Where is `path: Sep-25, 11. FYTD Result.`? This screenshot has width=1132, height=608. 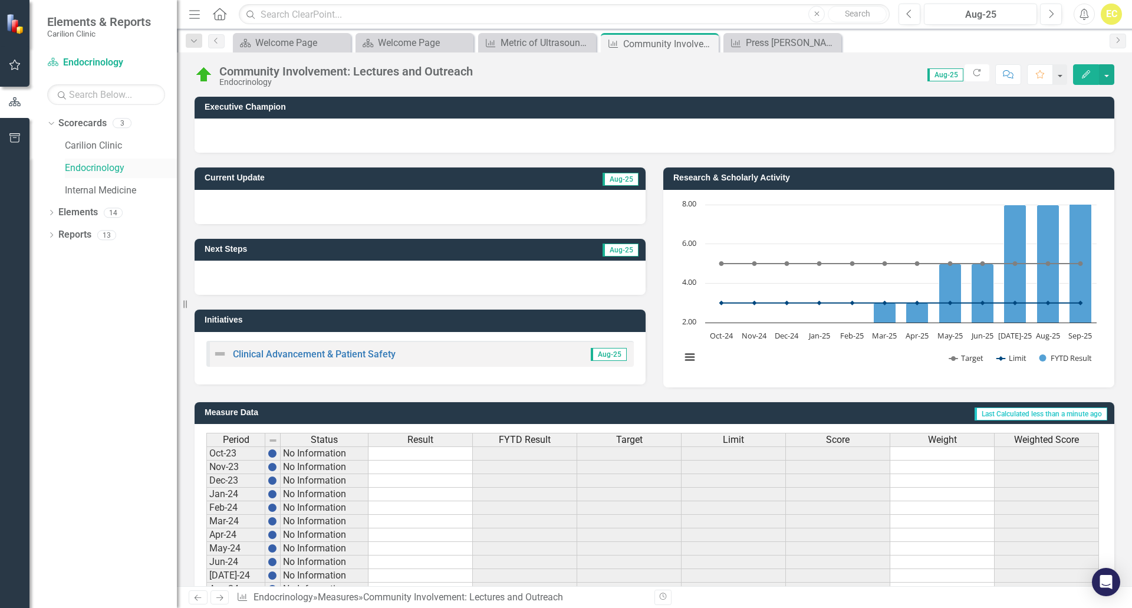
path: Sep-25, 11. FYTD Result. is located at coordinates (1081, 234).